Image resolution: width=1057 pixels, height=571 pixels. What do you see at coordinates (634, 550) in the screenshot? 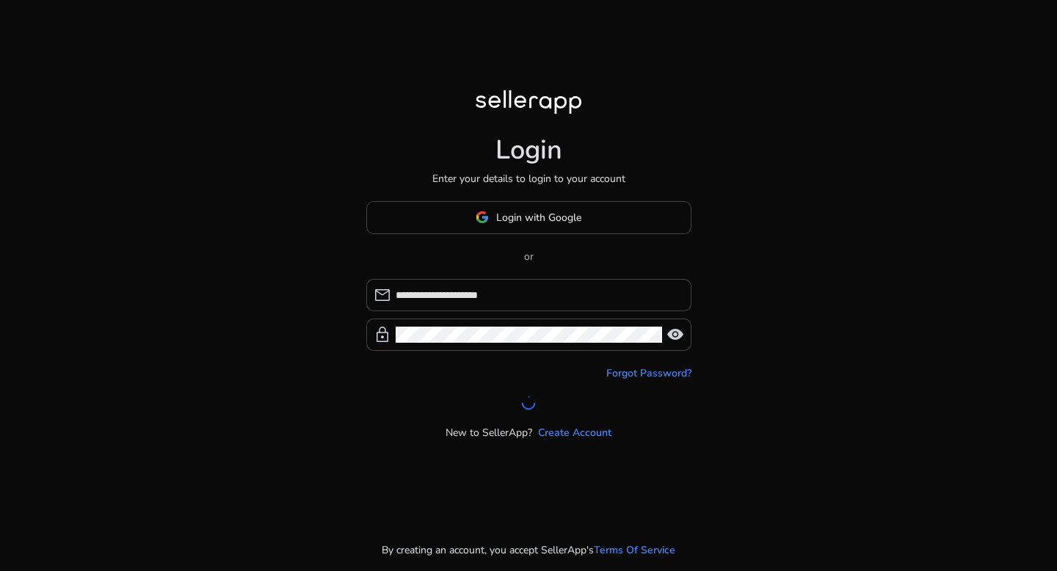
I see `a: Terms Of Service` at bounding box center [634, 550].